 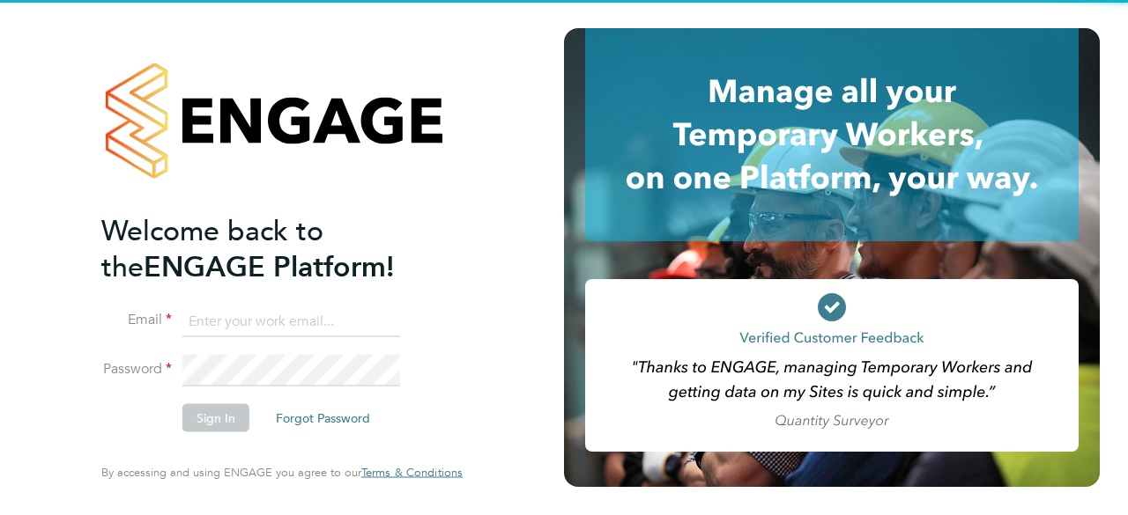 I want to click on h2: ENGAGE Platform!, so click(x=273, y=248).